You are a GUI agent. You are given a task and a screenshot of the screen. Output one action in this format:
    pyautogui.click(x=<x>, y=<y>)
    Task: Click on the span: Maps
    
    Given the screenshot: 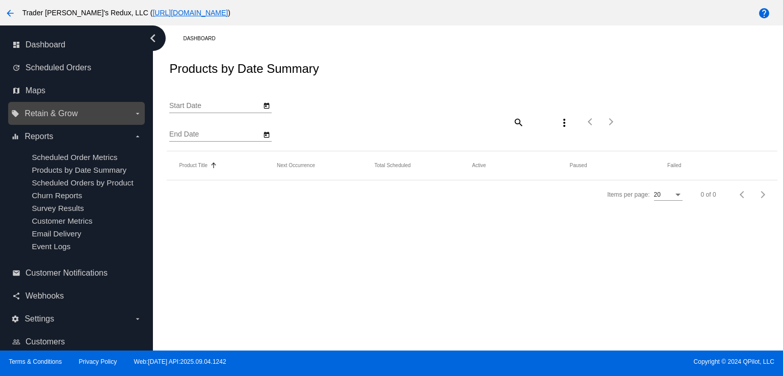 What is the action you would take?
    pyautogui.click(x=35, y=91)
    